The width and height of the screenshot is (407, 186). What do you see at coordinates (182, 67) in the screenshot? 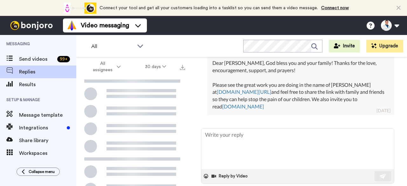
I see `button: Export all results that match these filters now.` at bounding box center [182, 67].